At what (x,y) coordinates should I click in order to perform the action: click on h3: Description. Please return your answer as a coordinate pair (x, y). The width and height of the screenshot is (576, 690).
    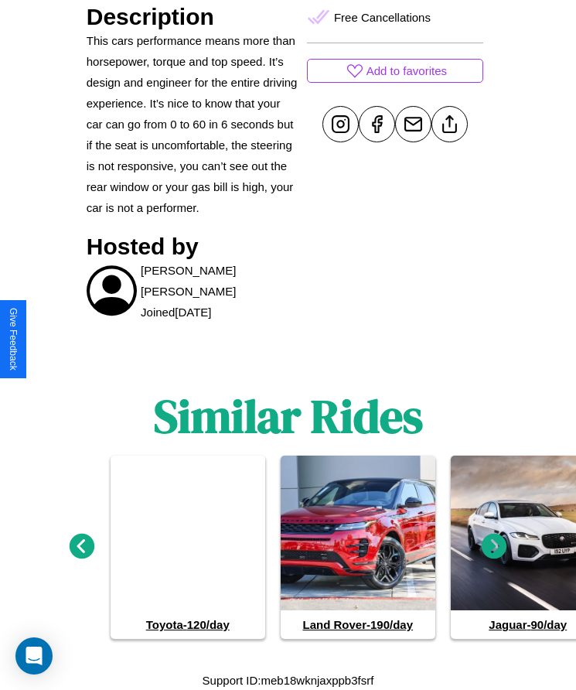
    Looking at the image, I should click on (192, 17).